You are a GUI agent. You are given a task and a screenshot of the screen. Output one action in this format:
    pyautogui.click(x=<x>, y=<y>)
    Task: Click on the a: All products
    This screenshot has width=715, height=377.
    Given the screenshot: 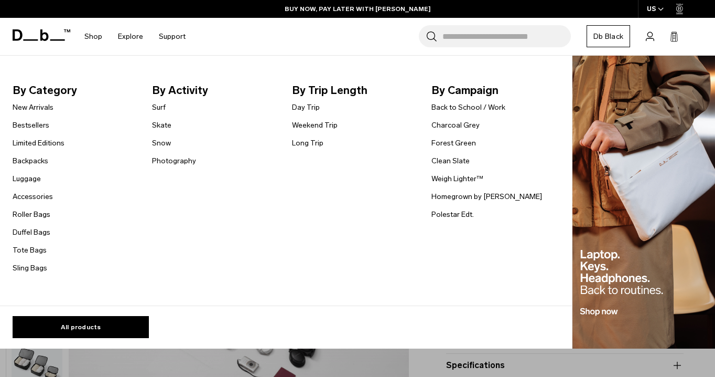 What is the action you would take?
    pyautogui.click(x=81, y=327)
    